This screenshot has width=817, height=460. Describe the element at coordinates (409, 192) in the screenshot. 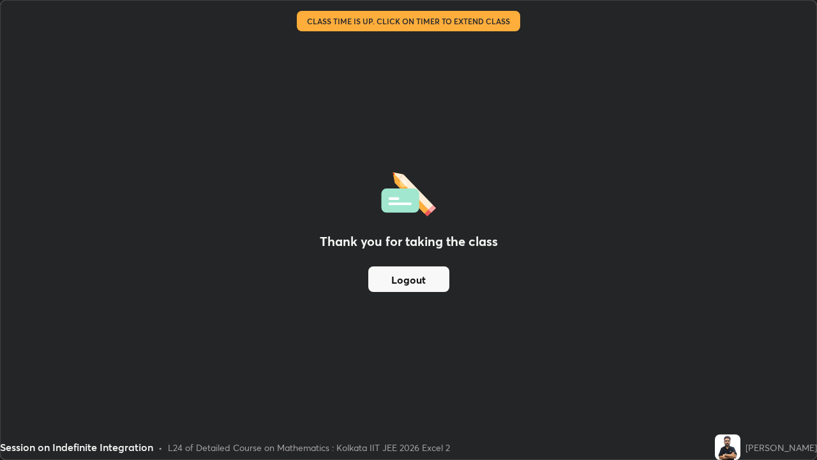

I see `img: offlineFeedback.1438e8b3.svg` at that location.